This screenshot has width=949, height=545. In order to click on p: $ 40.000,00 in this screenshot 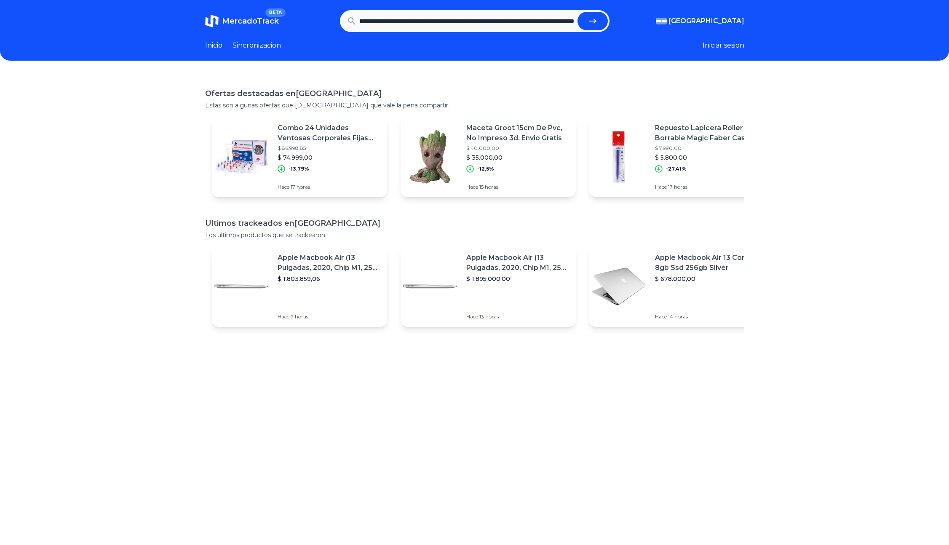, I will do `click(518, 148)`.